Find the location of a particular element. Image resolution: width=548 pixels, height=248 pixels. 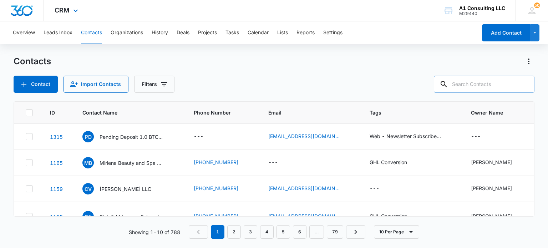

div: Phone Number - (551) 404-0327 - Select to Edit Field is located at coordinates (222, 189).